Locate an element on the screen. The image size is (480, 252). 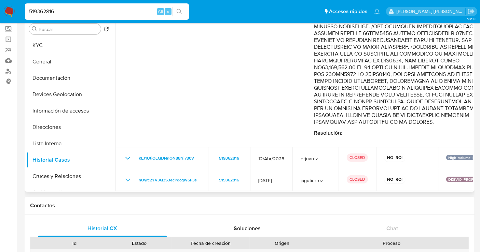
div: Id is located at coordinates (74, 243).